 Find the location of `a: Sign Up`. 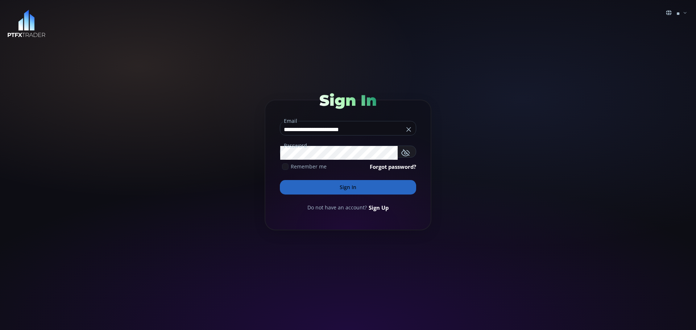

a: Sign Up is located at coordinates (378, 208).